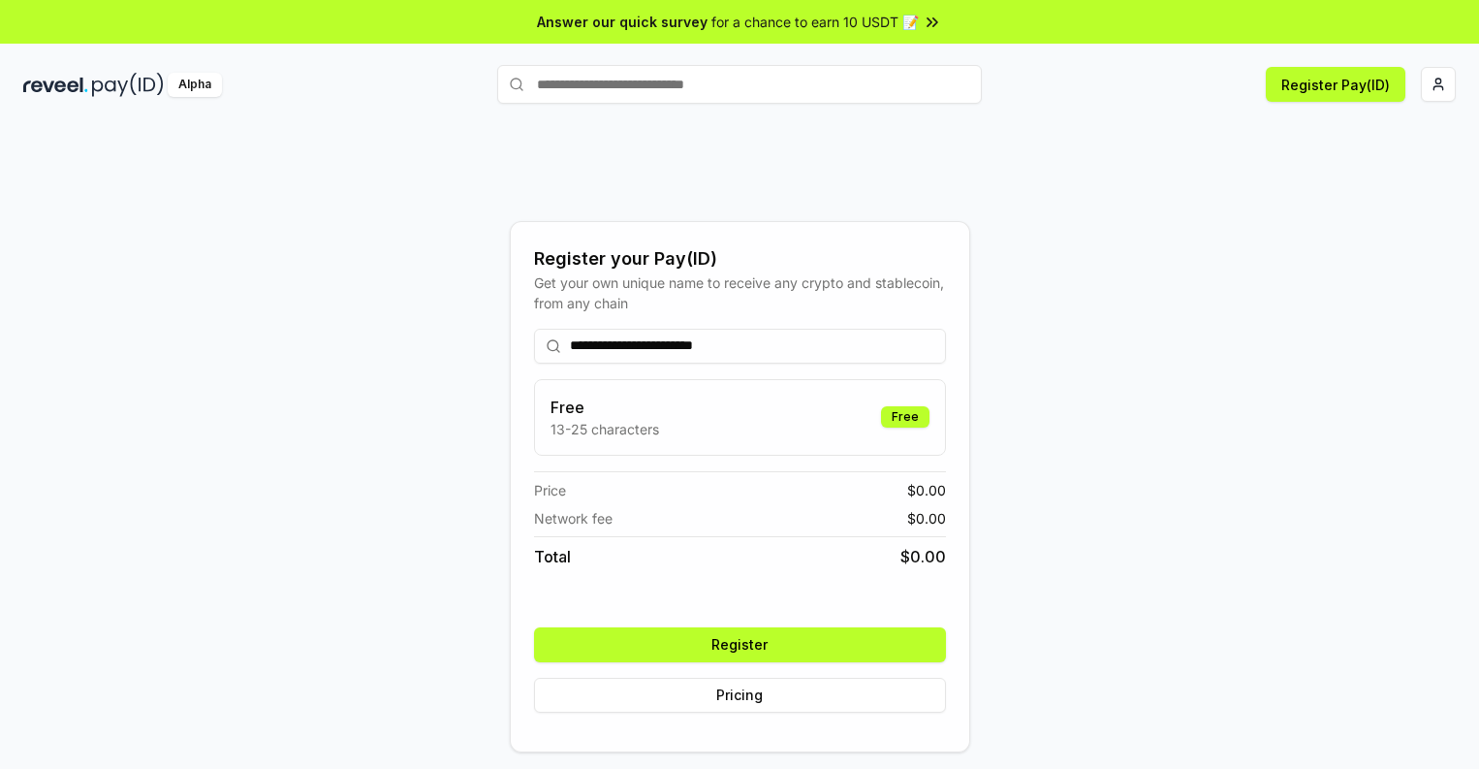  What do you see at coordinates (906, 417) in the screenshot?
I see `div: Free` at bounding box center [906, 417].